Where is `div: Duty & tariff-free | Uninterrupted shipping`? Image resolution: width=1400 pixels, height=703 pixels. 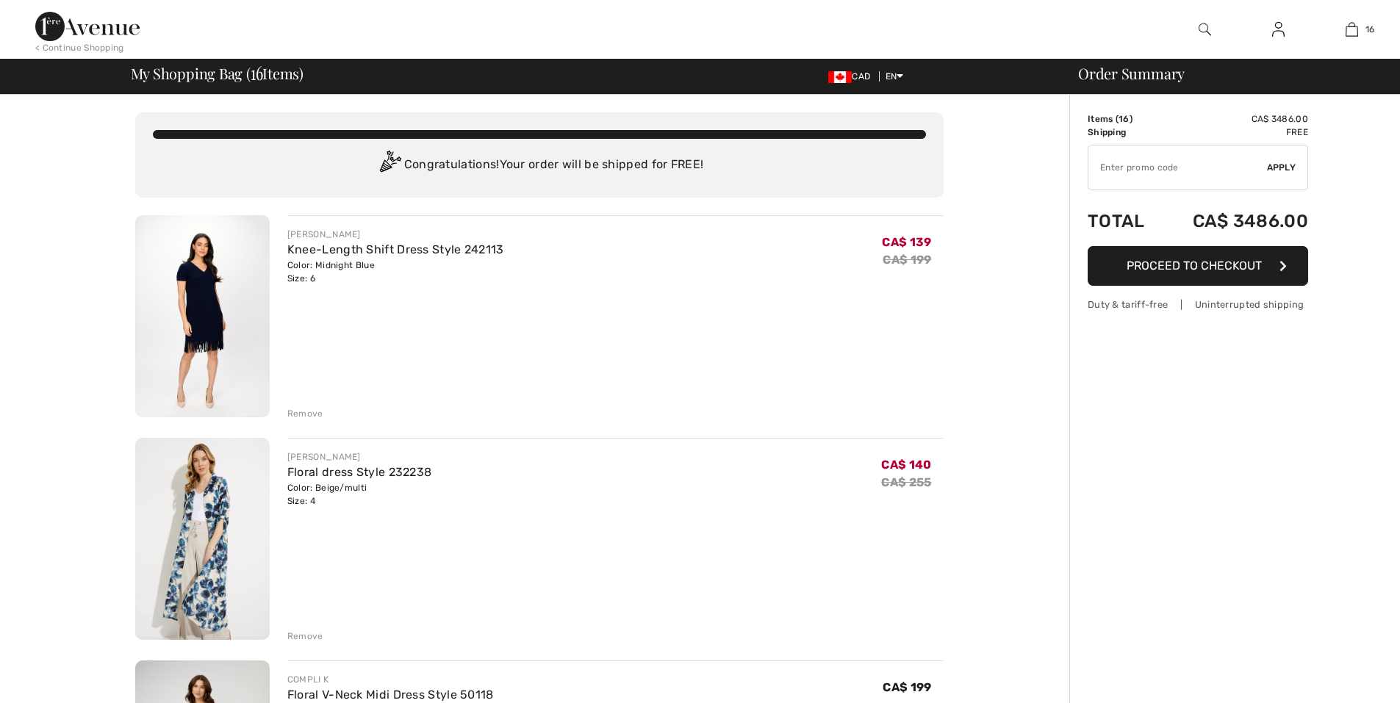
div: Duty & tariff-free | Uninterrupted shipping is located at coordinates (1198, 304).